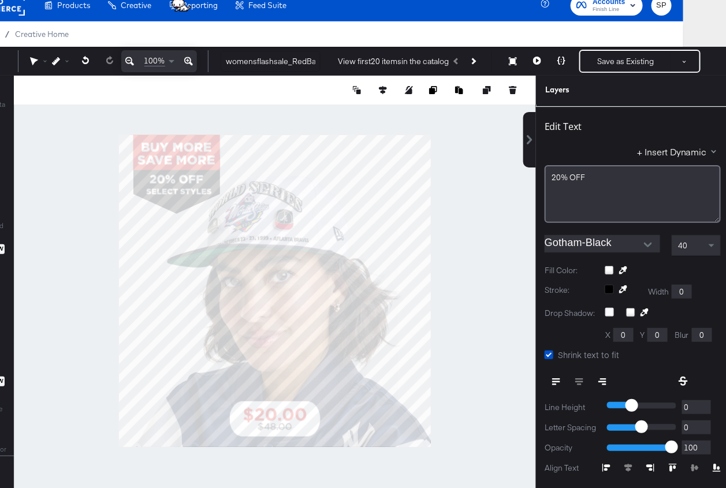 The height and width of the screenshot is (488, 726). I want to click on label: X, so click(608, 335).